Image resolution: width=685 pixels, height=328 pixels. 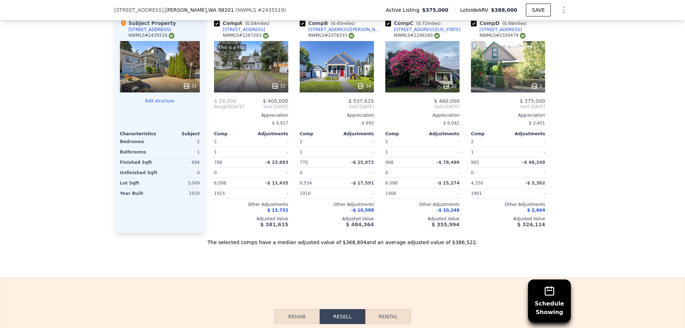 What do you see at coordinates (500, 23) in the screenshot?
I see `div: Comp D` at bounding box center [500, 23].